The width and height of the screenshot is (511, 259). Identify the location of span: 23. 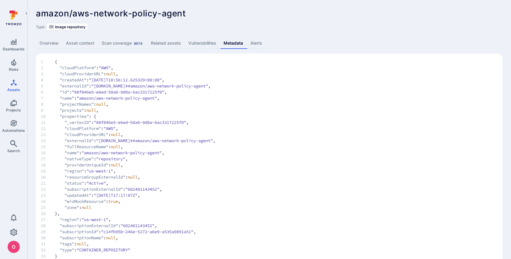
(48, 195).